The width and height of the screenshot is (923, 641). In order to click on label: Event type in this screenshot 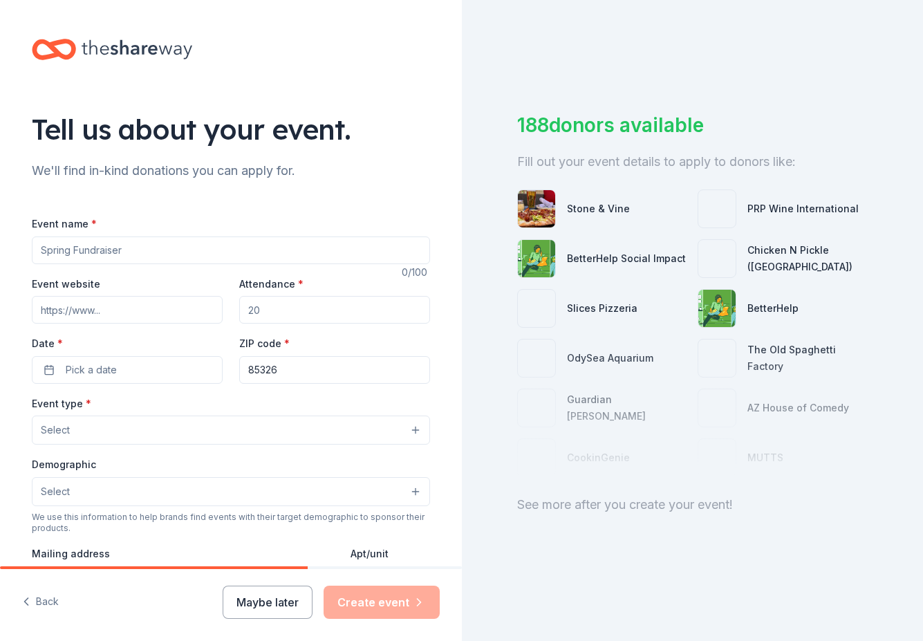, I will do `click(62, 404)`.